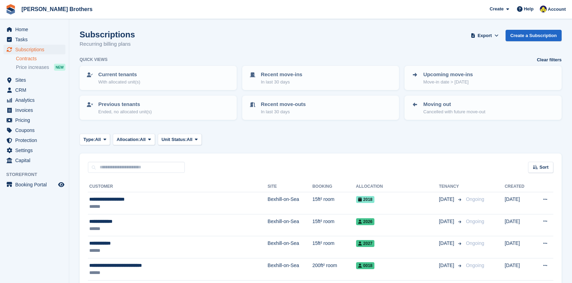 The height and width of the screenshot is (283, 572). I want to click on button: Export, so click(484, 35).